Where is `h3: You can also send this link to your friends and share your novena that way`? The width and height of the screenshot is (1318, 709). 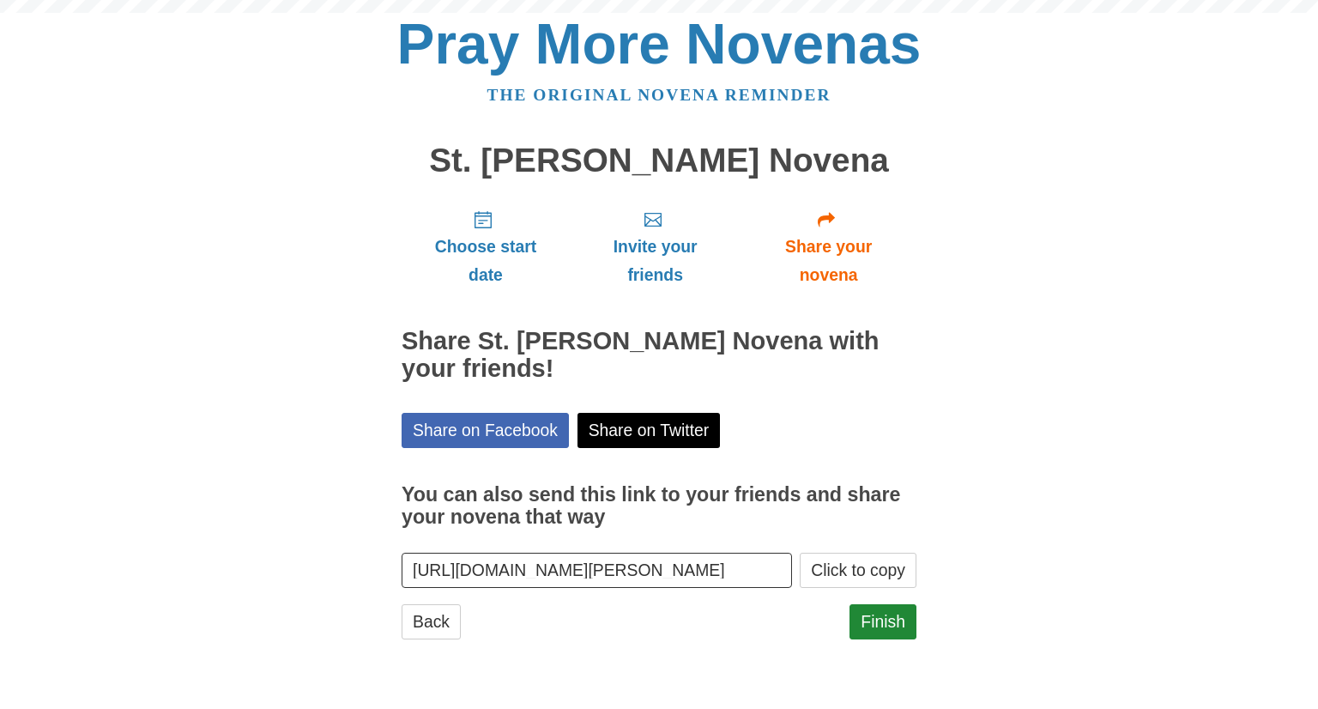
h3: You can also send this link to your friends and share your novena that way is located at coordinates (659, 506).